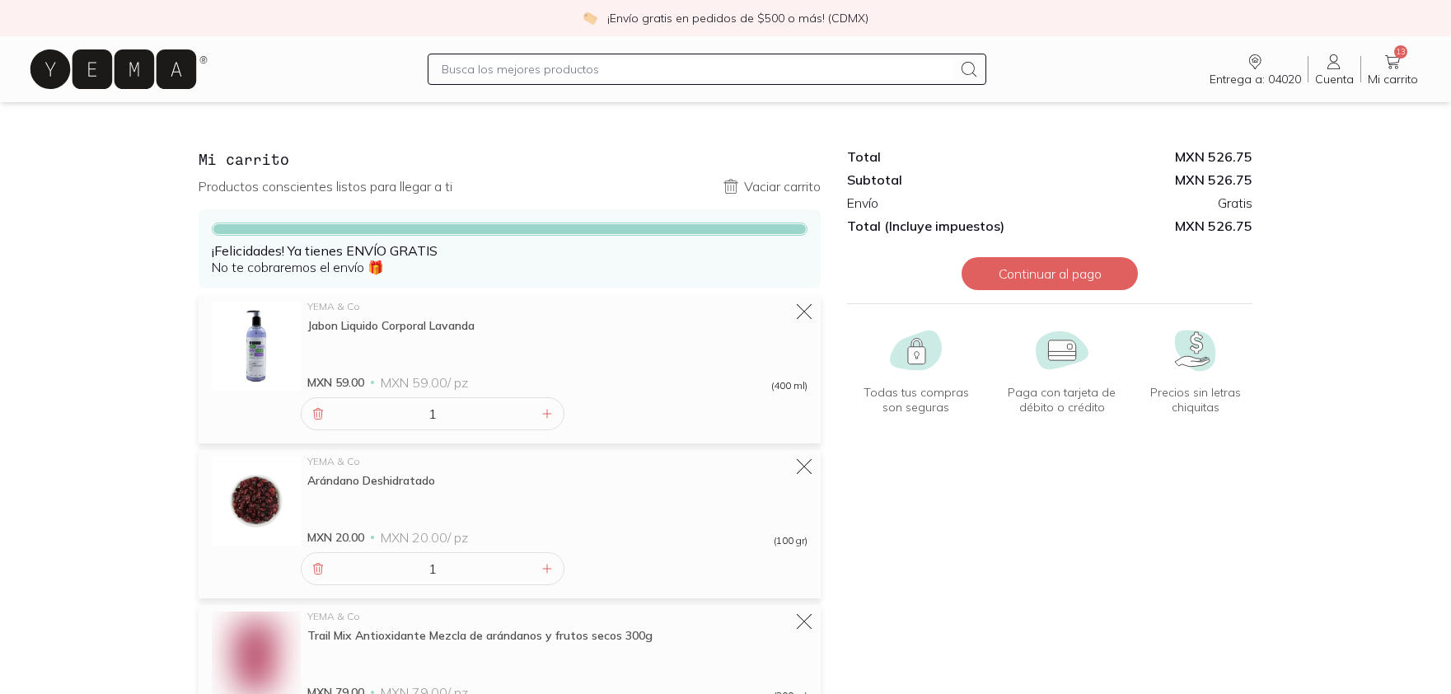  I want to click on a: Arándano DeshidratadoYEMA & CoArándano DeshidratadoMXN 20.00MXN 20.00/ pz(100 gr), so click(509, 501).